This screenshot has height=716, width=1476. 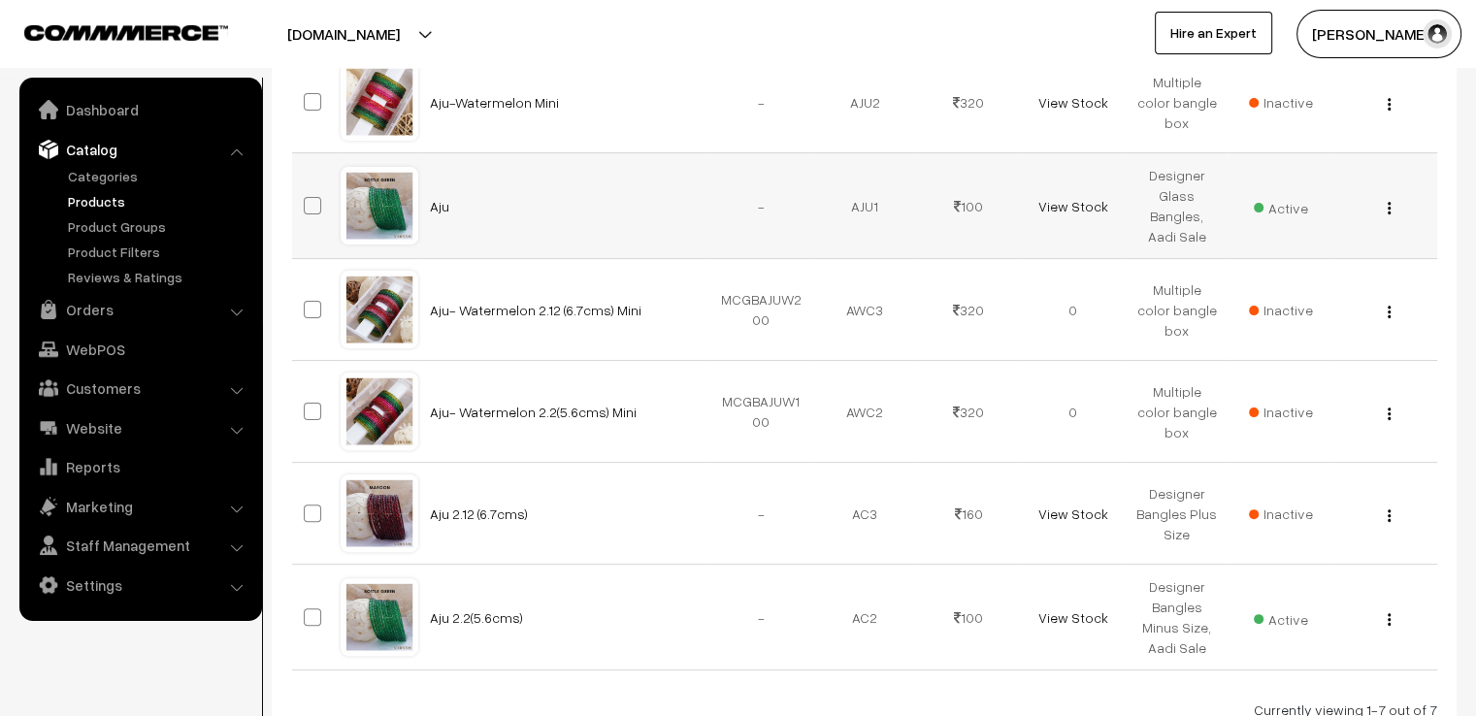 I want to click on a: Hire an Expert, so click(x=1213, y=33).